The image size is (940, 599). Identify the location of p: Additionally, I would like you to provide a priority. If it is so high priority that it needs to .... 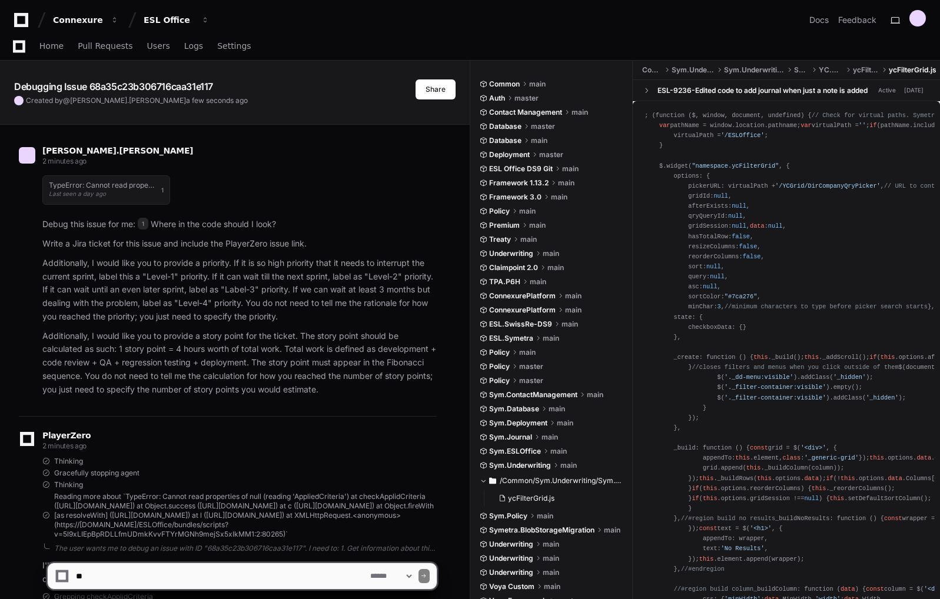
(240, 290).